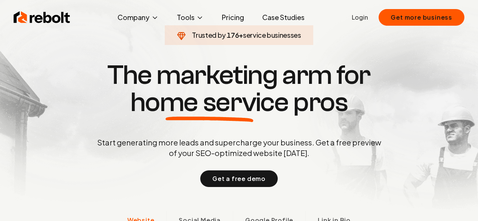 The image size is (478, 221). Describe the element at coordinates (233, 35) in the screenshot. I see `span: 176` at that location.